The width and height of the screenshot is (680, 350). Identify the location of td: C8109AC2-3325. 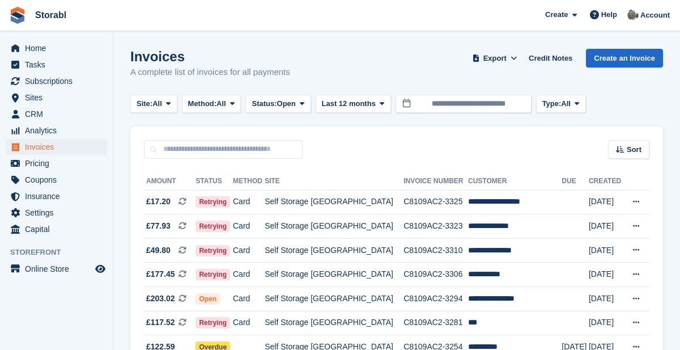
(436, 202).